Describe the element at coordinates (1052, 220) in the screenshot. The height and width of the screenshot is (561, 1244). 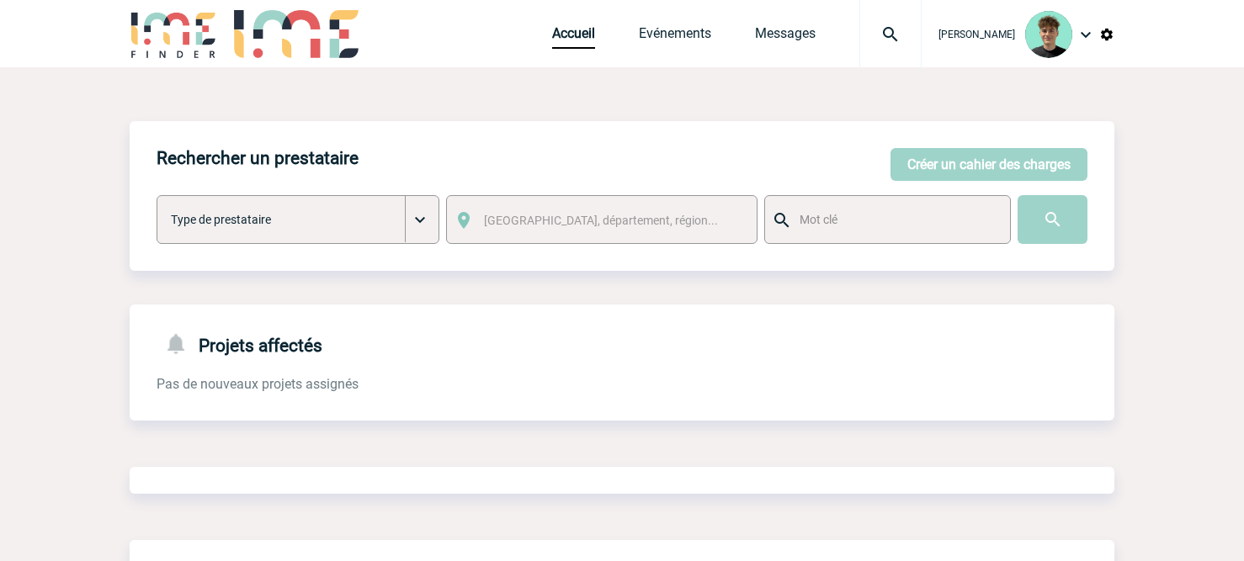
I see `input: Submit` at that location.